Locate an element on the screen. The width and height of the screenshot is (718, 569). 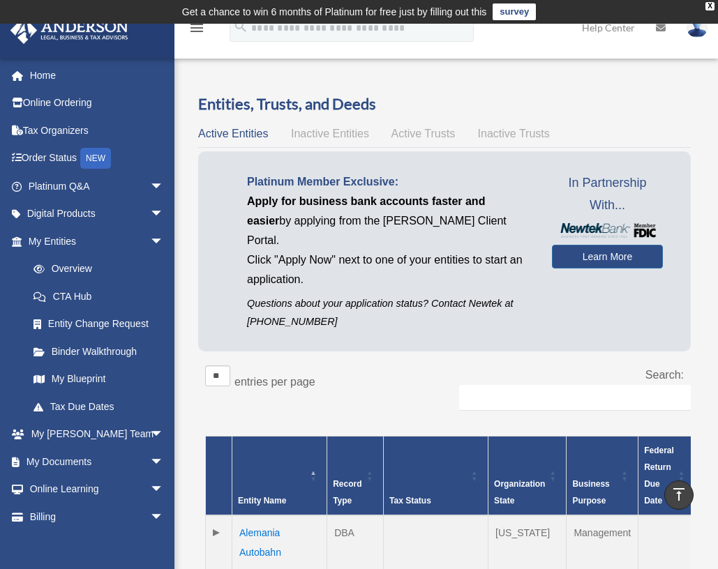
img: Anderson Advisors Platinum Portal is located at coordinates (69, 30).